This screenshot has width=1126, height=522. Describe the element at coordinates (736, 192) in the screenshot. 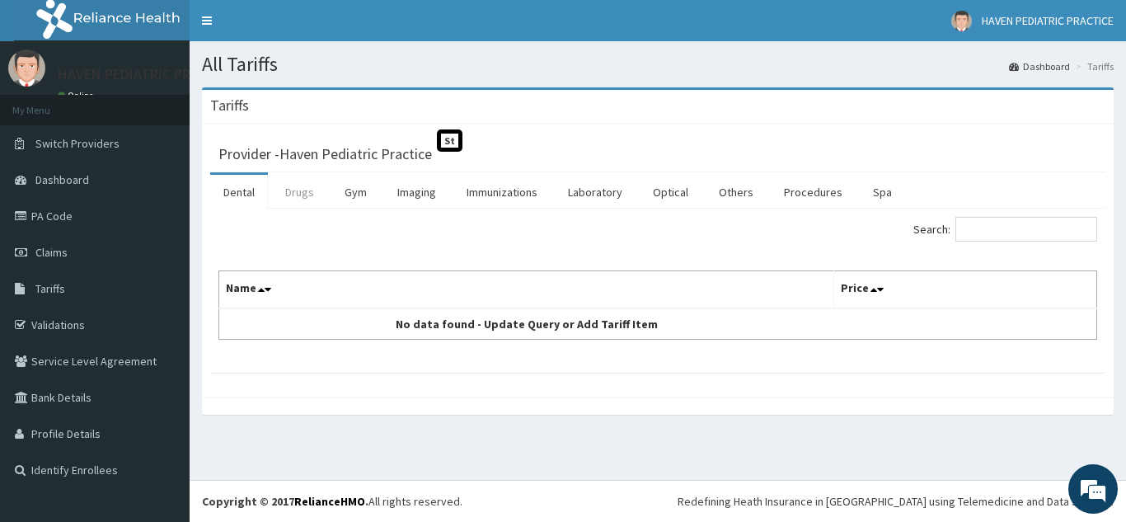

I see `a: Others` at that location.